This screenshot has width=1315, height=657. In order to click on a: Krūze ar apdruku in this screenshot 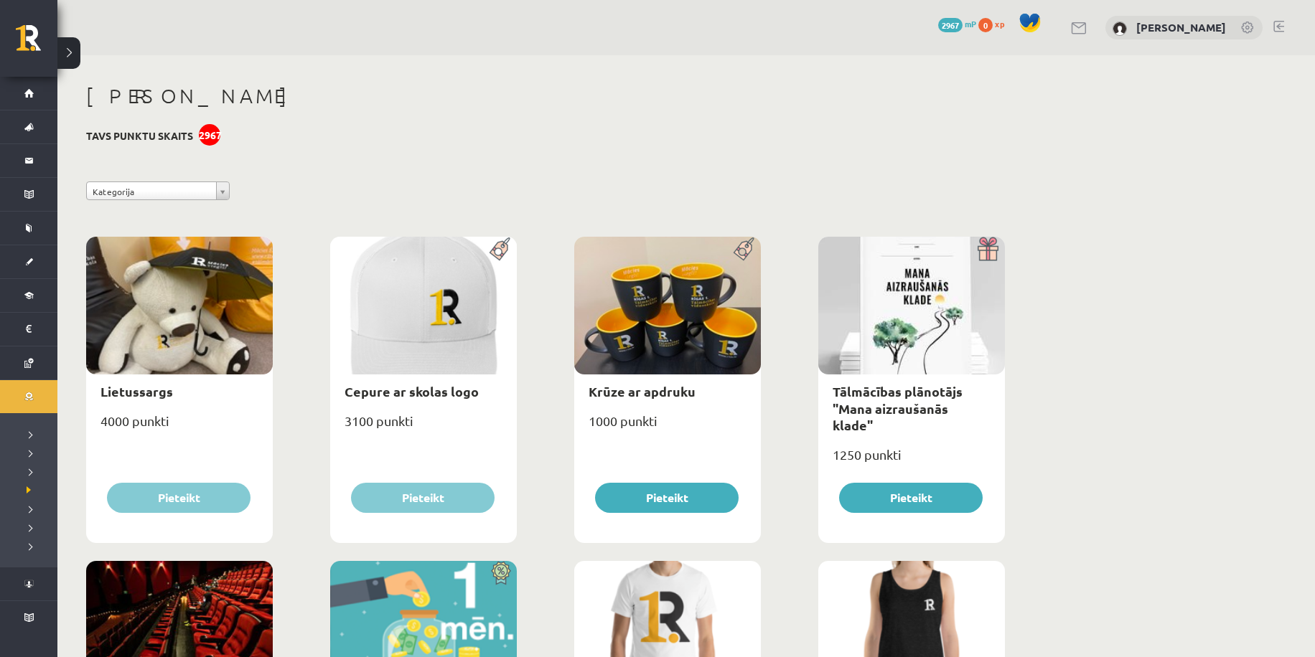, I will do `click(642, 391)`.